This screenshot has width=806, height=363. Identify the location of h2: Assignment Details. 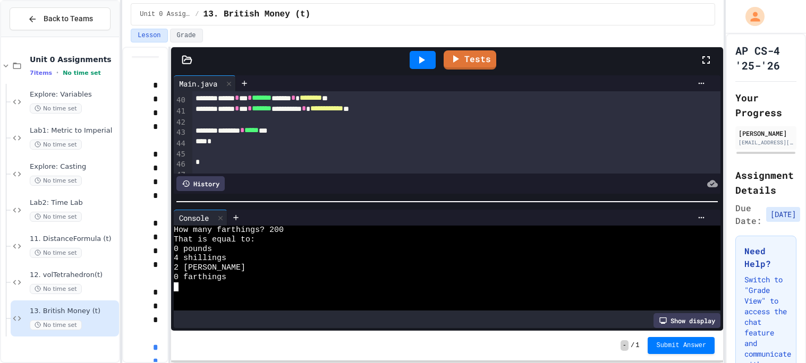
(766, 183).